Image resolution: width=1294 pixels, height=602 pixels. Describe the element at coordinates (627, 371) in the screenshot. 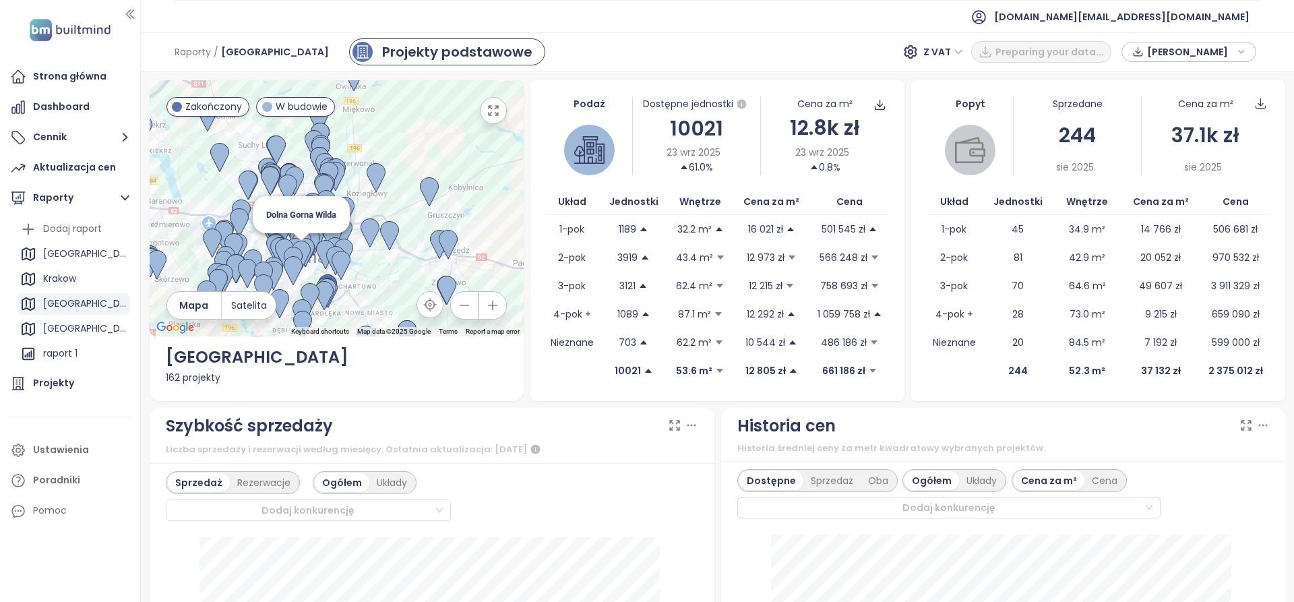

I see `p: 10021` at that location.